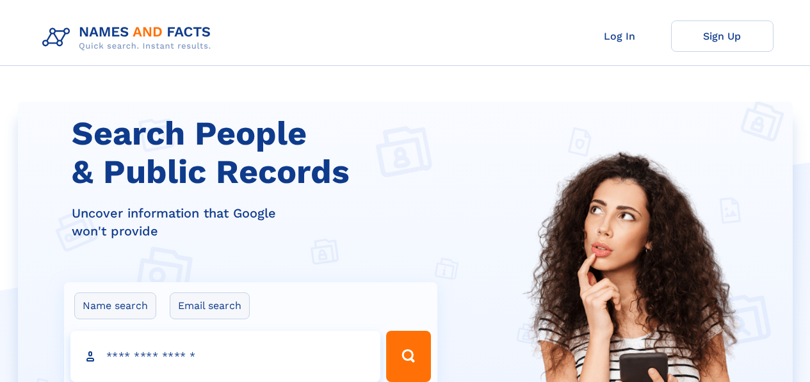 The width and height of the screenshot is (810, 382). Describe the element at coordinates (723, 36) in the screenshot. I see `a: Sign Up` at that location.